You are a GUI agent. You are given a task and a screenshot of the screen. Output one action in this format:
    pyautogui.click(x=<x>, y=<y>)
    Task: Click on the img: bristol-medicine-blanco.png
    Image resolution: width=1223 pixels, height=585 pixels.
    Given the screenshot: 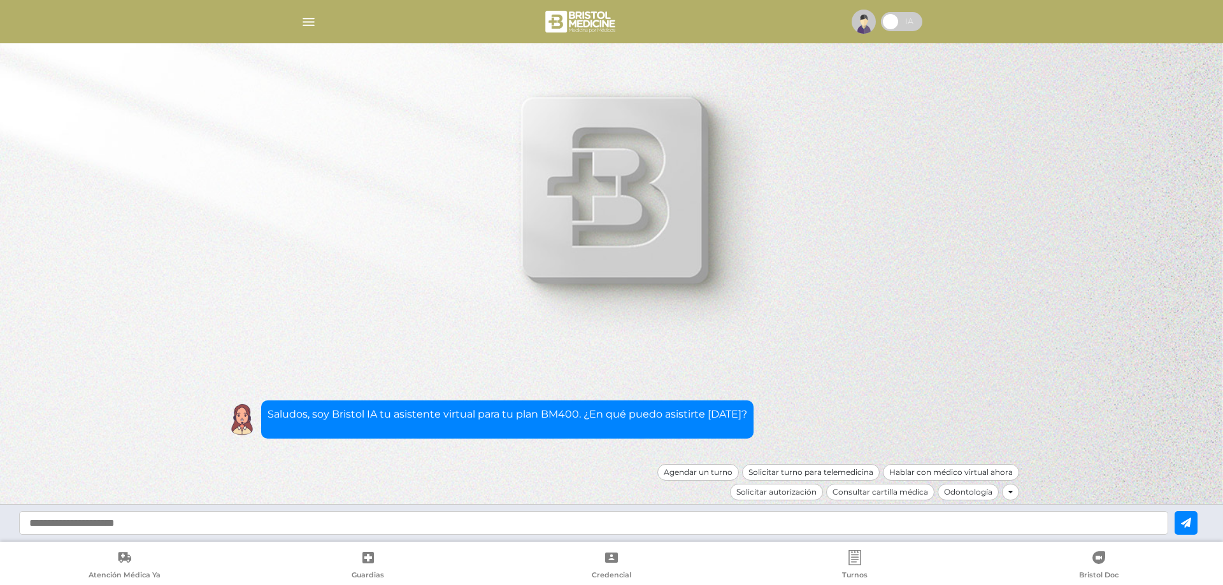 What is the action you would take?
    pyautogui.click(x=581, y=22)
    